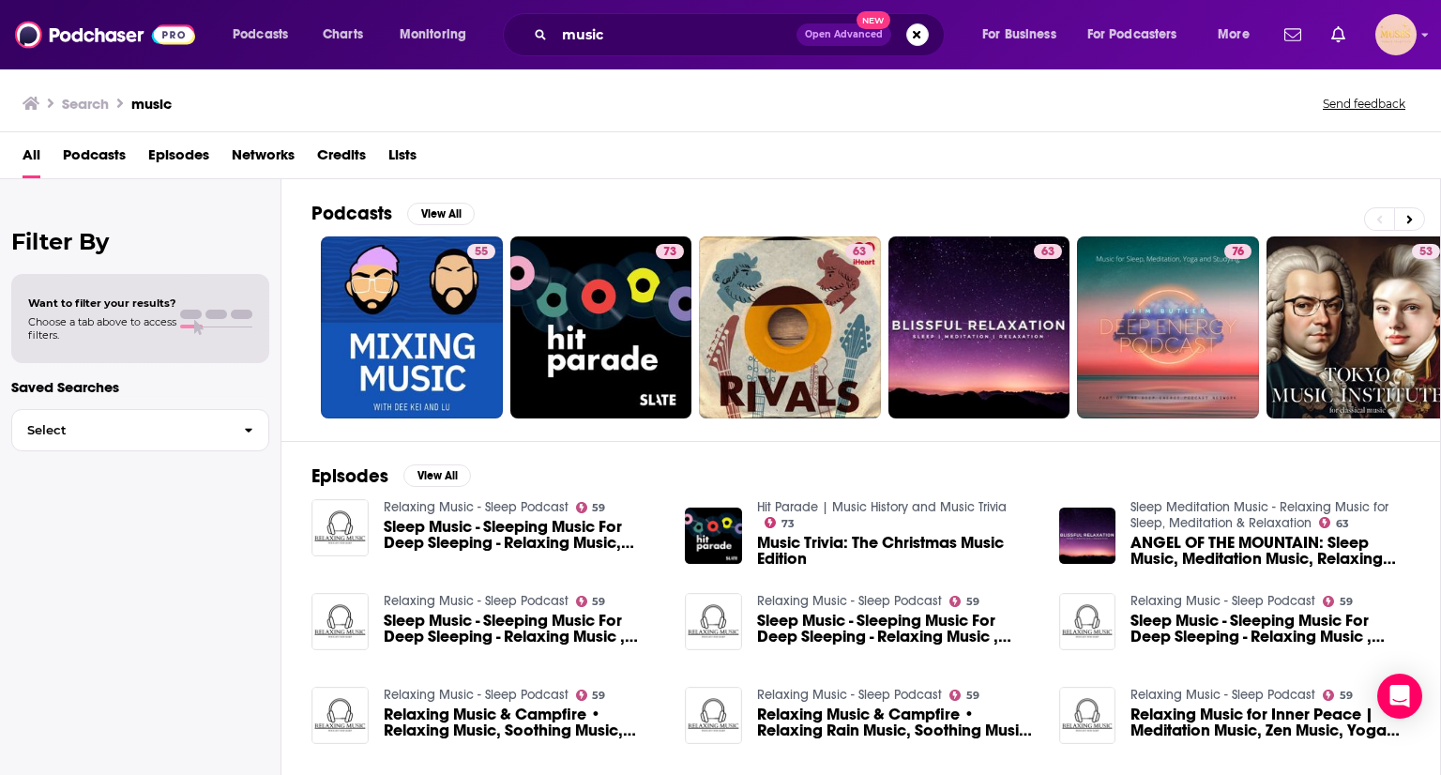 The height and width of the screenshot is (775, 1441). Describe the element at coordinates (523, 628) in the screenshot. I see `span: Sleep Music - Sleeping Music For Deep Sleeping - Relaxing Music , Healing Music, Meditation Music` at that location.